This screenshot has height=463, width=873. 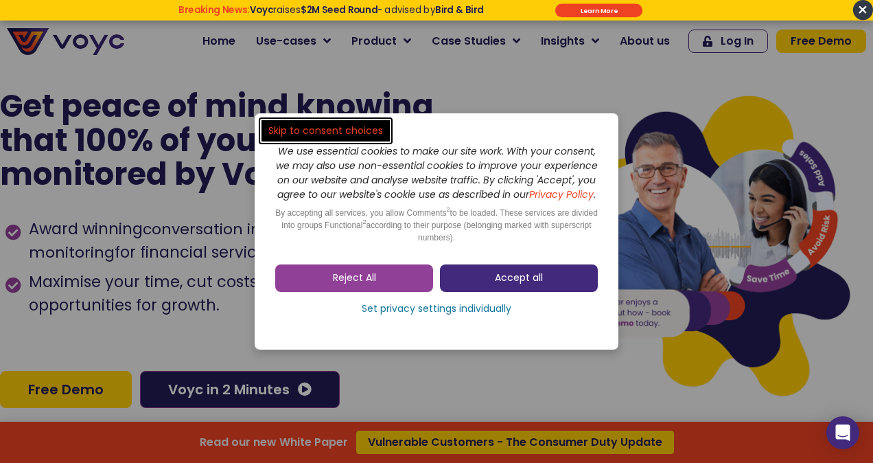 What do you see at coordinates (437, 309) in the screenshot?
I see `span: Set privacy settings individually` at bounding box center [437, 309].